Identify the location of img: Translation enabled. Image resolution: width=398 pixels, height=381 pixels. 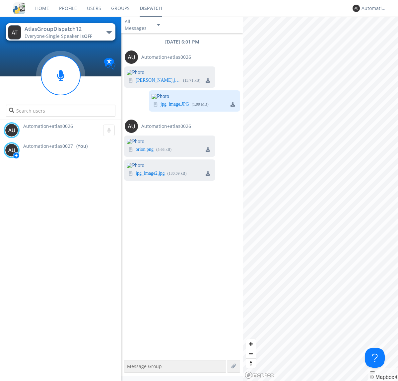
(110, 63).